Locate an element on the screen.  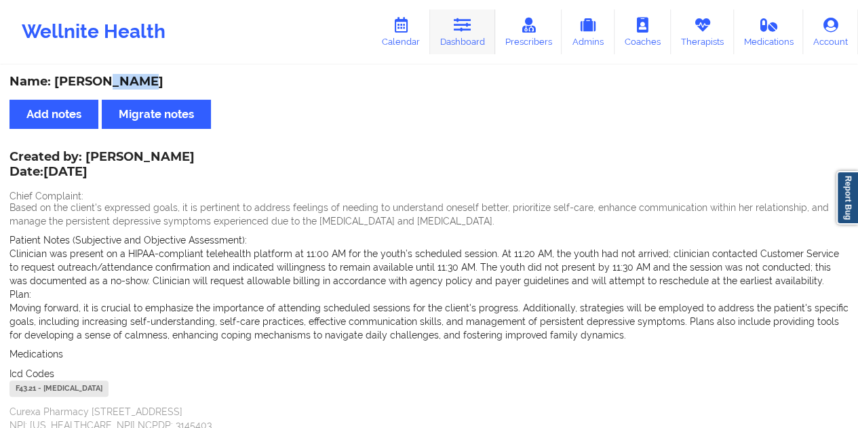
p: Moving forward, it is crucial to emphasize the importance of attending scheduled sessions for the... is located at coordinates (429, 321).